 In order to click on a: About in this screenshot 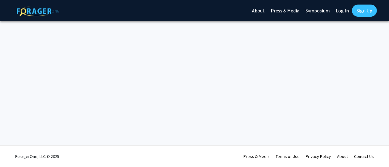, I will do `click(343, 157)`.